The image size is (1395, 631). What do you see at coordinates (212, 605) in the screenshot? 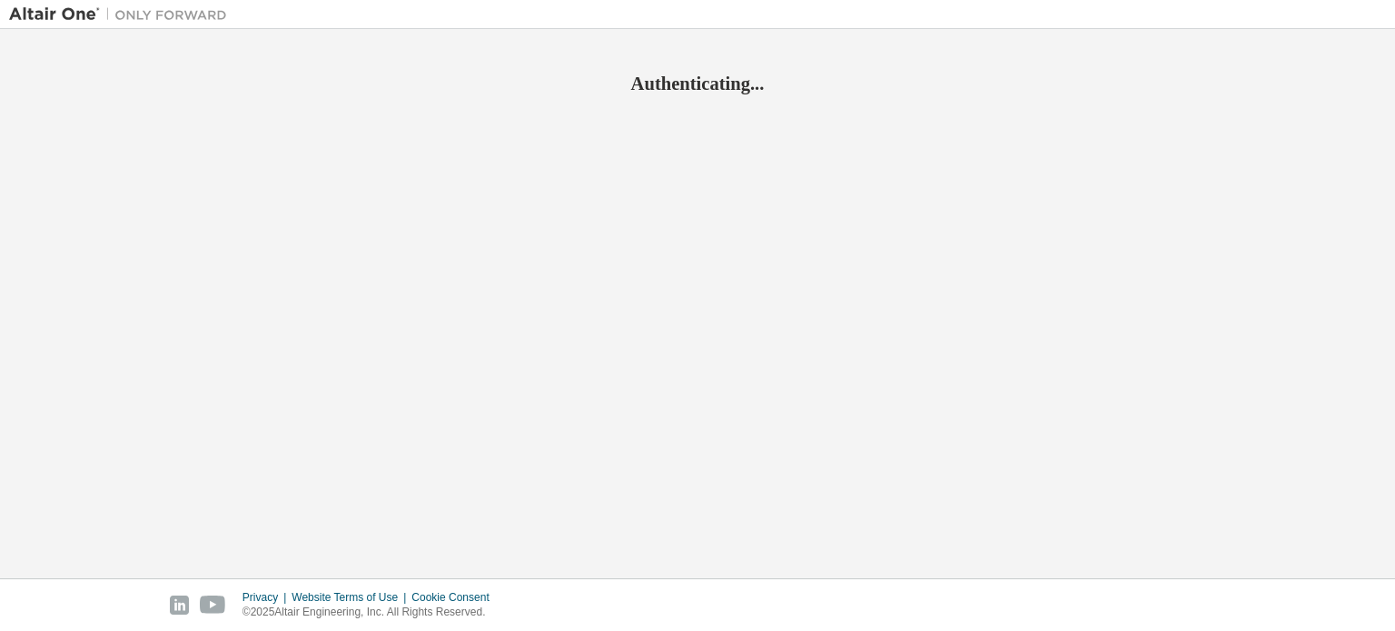
I see `img: youtube.svg` at bounding box center [212, 605].